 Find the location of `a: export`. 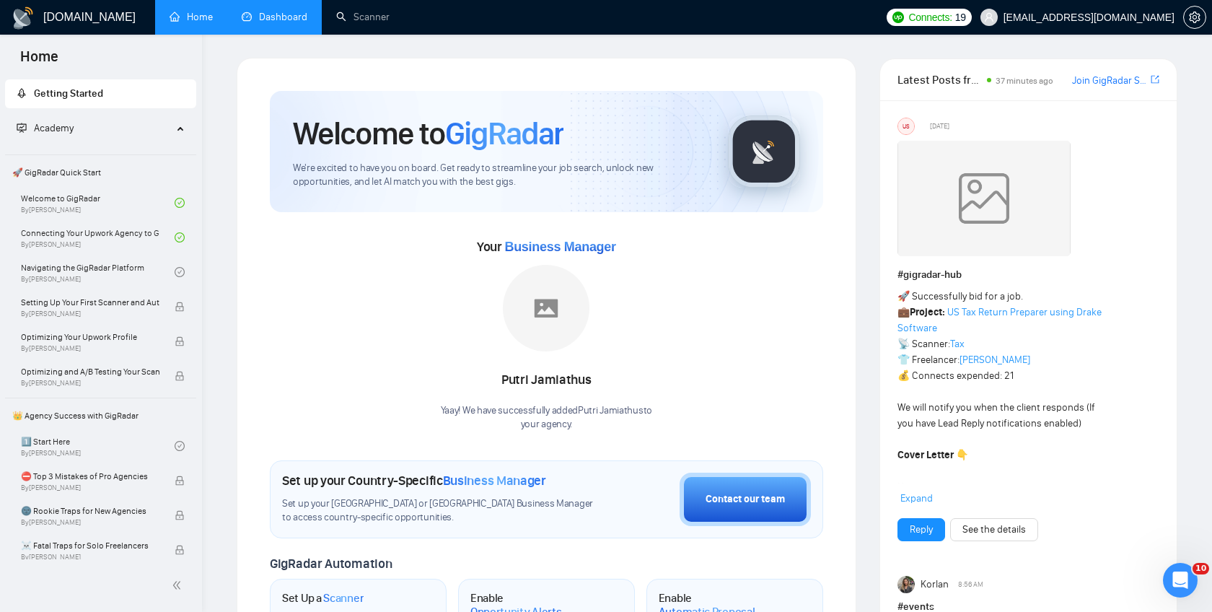

a: export is located at coordinates (1155, 79).